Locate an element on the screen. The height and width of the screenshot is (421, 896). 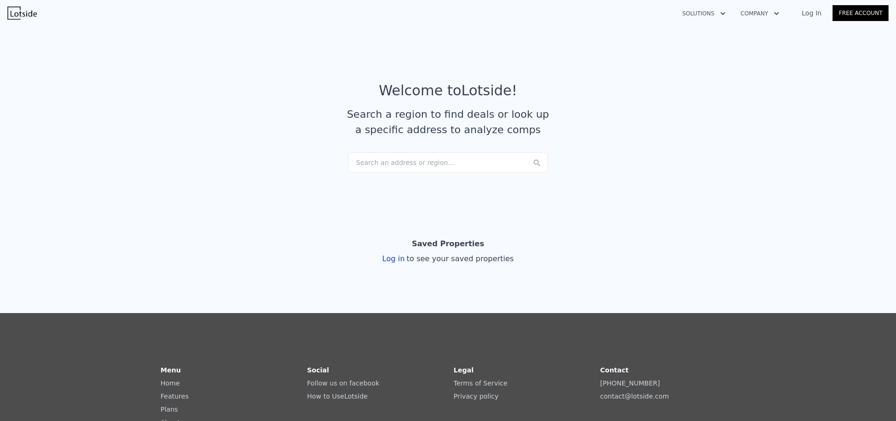
button: Solutions is located at coordinates (704, 14).